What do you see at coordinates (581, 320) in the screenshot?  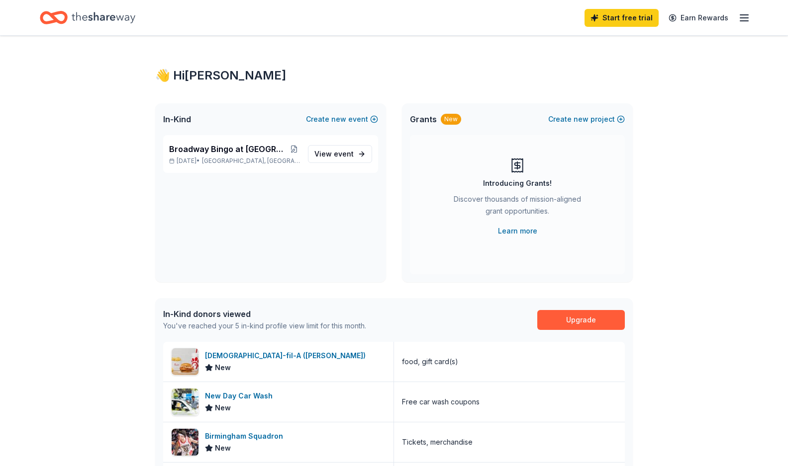 I see `a: Upgrade` at bounding box center [581, 320].